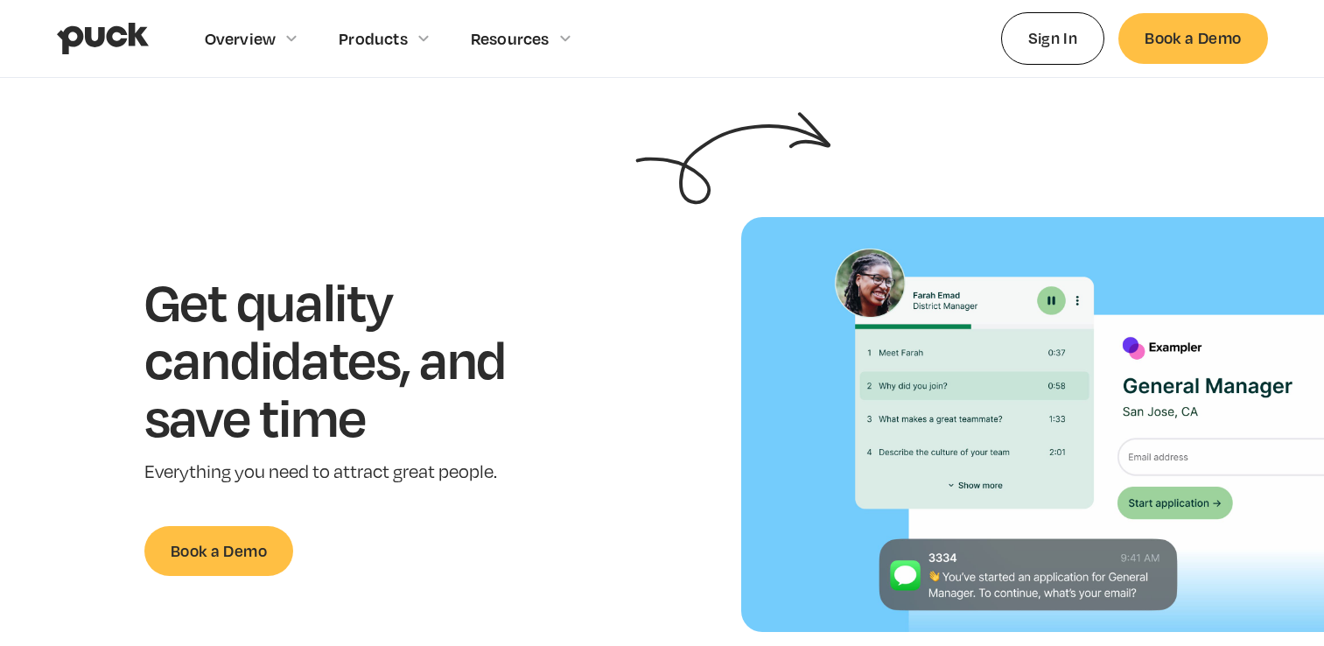  Describe the element at coordinates (373, 39) in the screenshot. I see `div: Products` at that location.